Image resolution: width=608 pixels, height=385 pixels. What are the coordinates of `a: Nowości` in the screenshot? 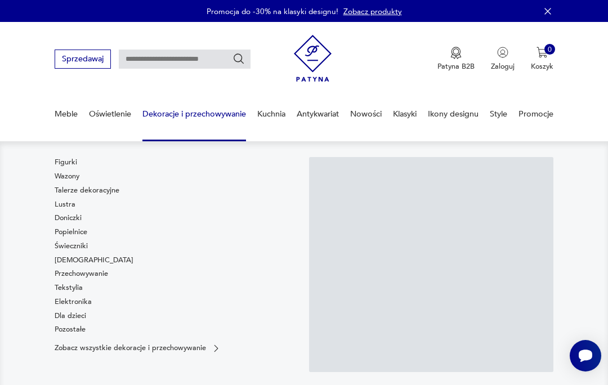 It's located at (366, 114).